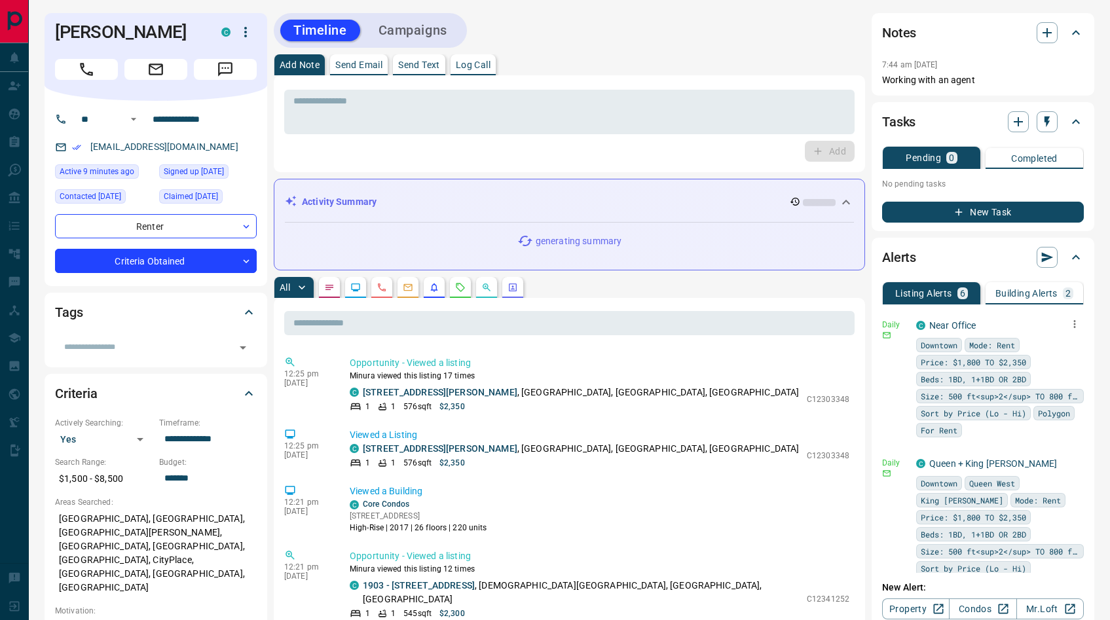 Image resolution: width=1110 pixels, height=620 pixels. Describe the element at coordinates (208, 462) in the screenshot. I see `p: Budget:` at that location.